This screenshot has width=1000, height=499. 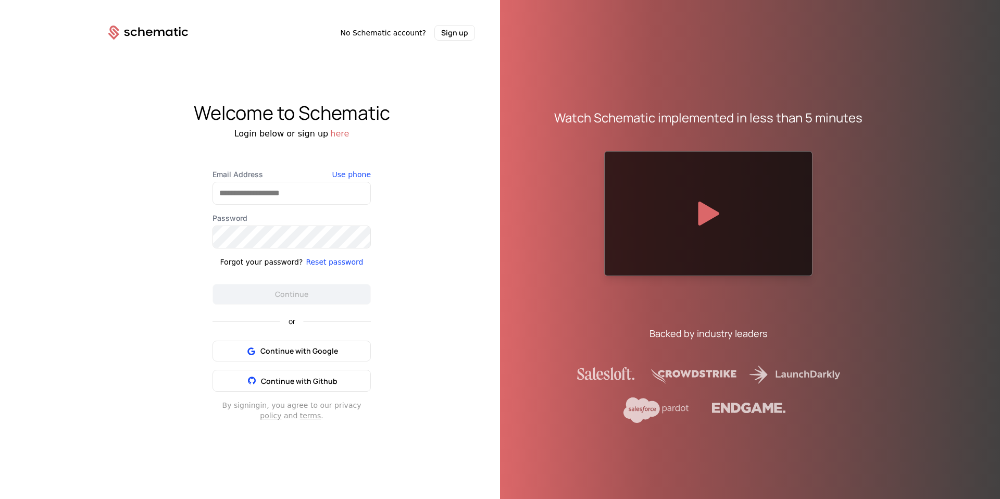 I want to click on div: Login below or sign up, so click(x=292, y=134).